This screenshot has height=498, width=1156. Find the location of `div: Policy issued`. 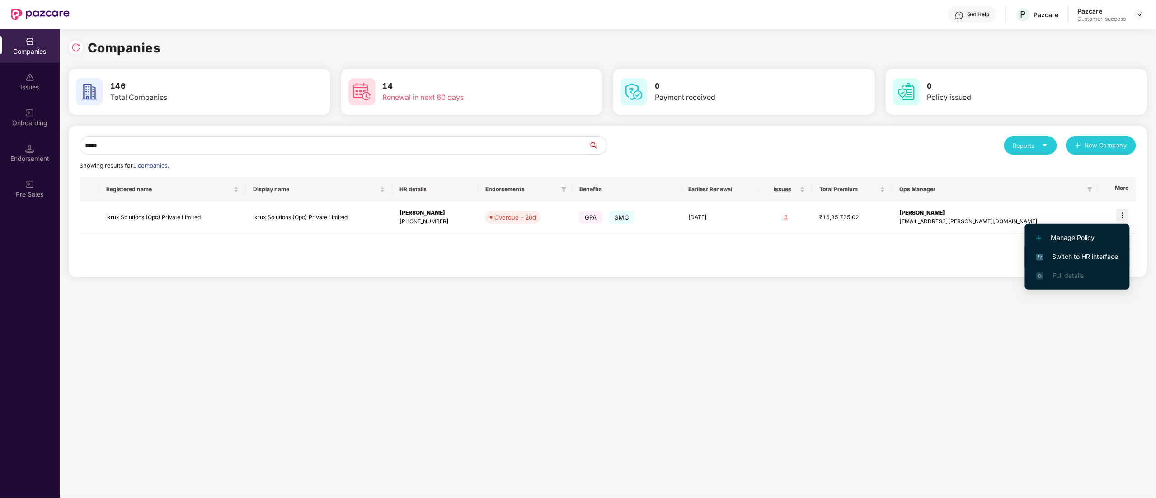

div: Policy issued is located at coordinates (1008, 97).